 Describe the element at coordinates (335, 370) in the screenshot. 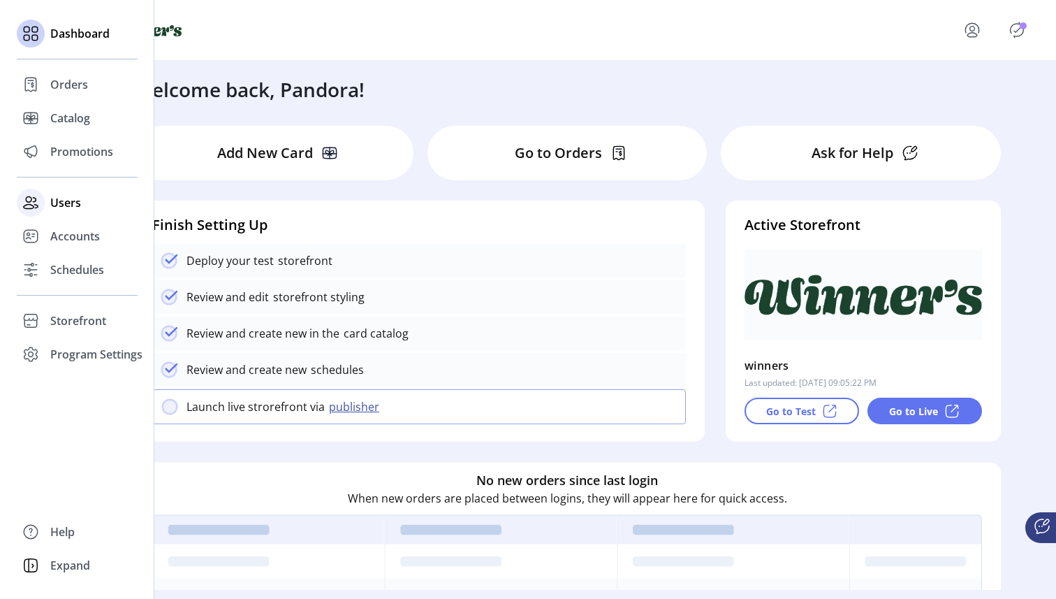

I see `p: schedules` at that location.